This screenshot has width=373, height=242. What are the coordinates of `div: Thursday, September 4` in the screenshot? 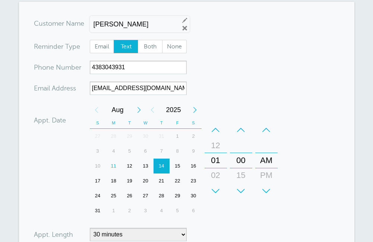 It's located at (162, 211).